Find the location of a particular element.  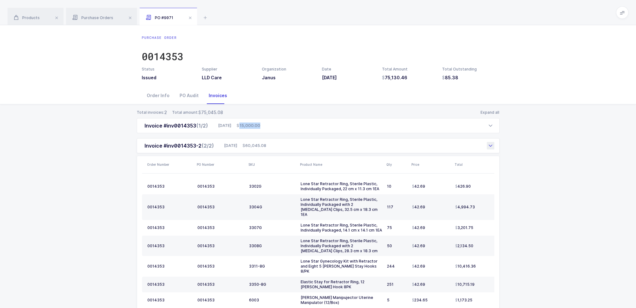

span: 10,715.19 is located at coordinates (465, 284).